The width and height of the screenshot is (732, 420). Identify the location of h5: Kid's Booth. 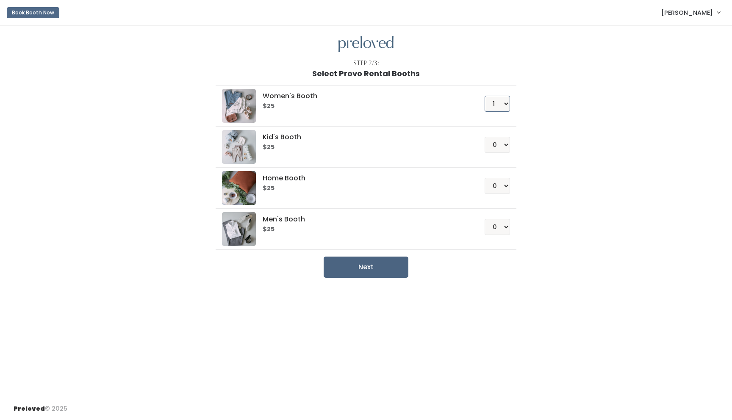
(363, 137).